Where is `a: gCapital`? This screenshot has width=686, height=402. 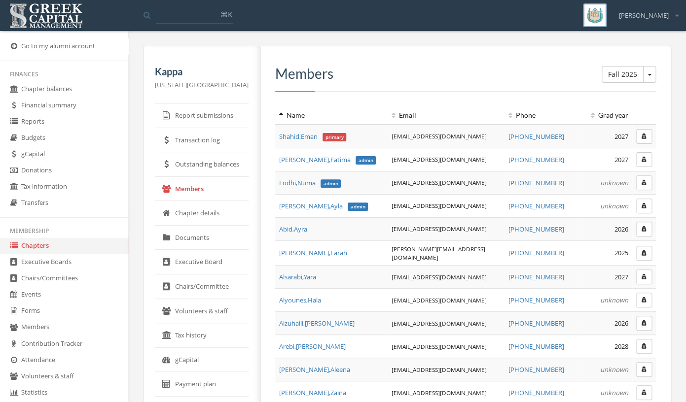
a: gCapital is located at coordinates (202, 360).